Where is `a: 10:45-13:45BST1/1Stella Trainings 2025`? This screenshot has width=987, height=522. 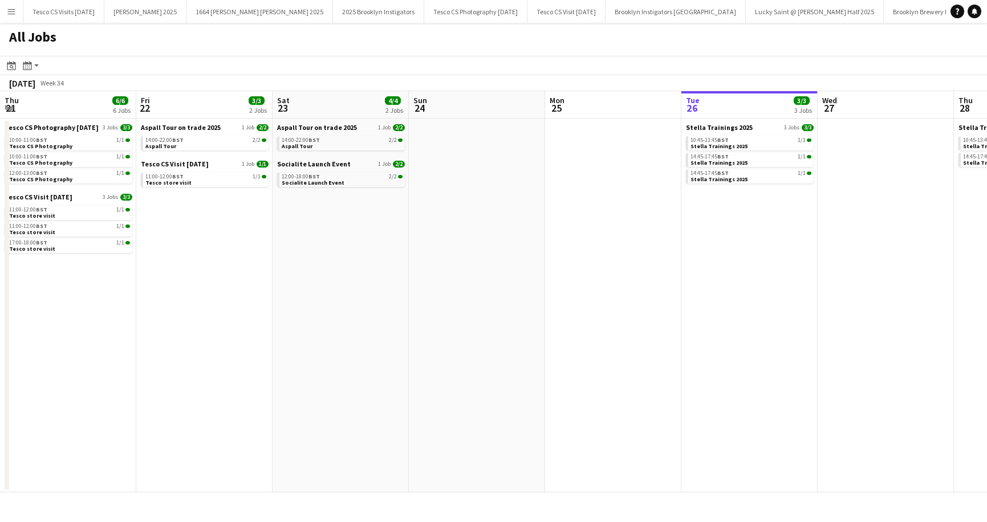 a: 10:45-13:45BST1/1Stella Trainings 2025 is located at coordinates (751, 143).